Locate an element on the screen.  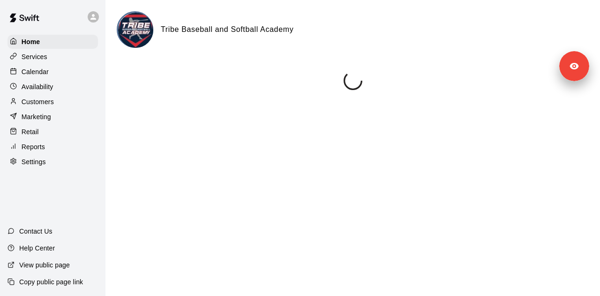
div: Marketing is located at coordinates (52, 117).